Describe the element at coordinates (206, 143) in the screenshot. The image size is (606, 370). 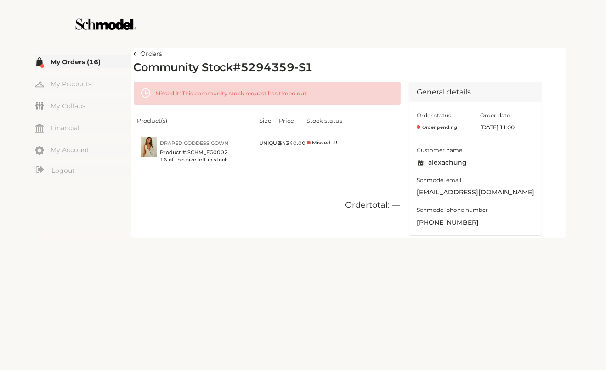
I see `a: Draped Goddess Gown` at that location.